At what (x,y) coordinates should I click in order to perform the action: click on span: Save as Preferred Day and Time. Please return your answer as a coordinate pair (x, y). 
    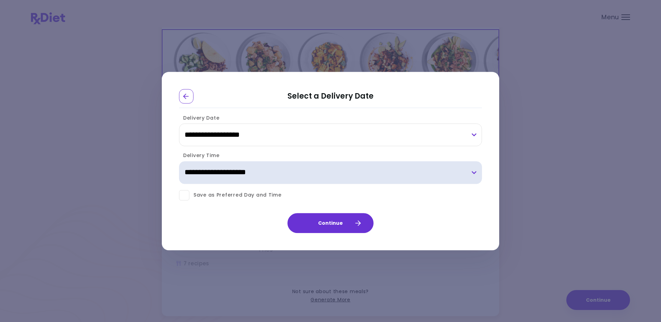
    Looking at the image, I should click on (235, 195).